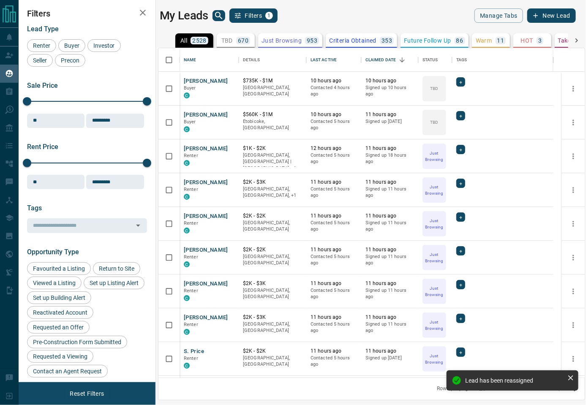 The image size is (586, 405). Describe the element at coordinates (540, 41) in the screenshot. I see `p: 3` at that location.